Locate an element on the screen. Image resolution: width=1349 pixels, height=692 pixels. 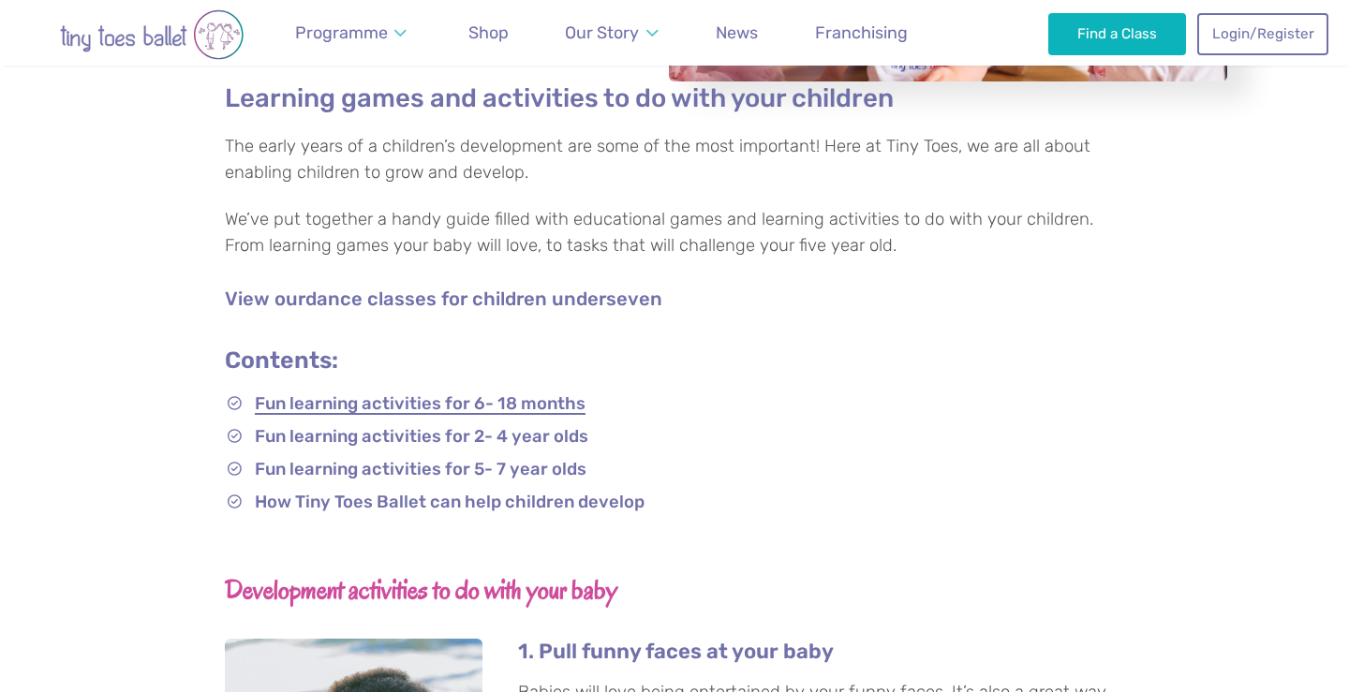
a: Our Story is located at coordinates (612, 33).